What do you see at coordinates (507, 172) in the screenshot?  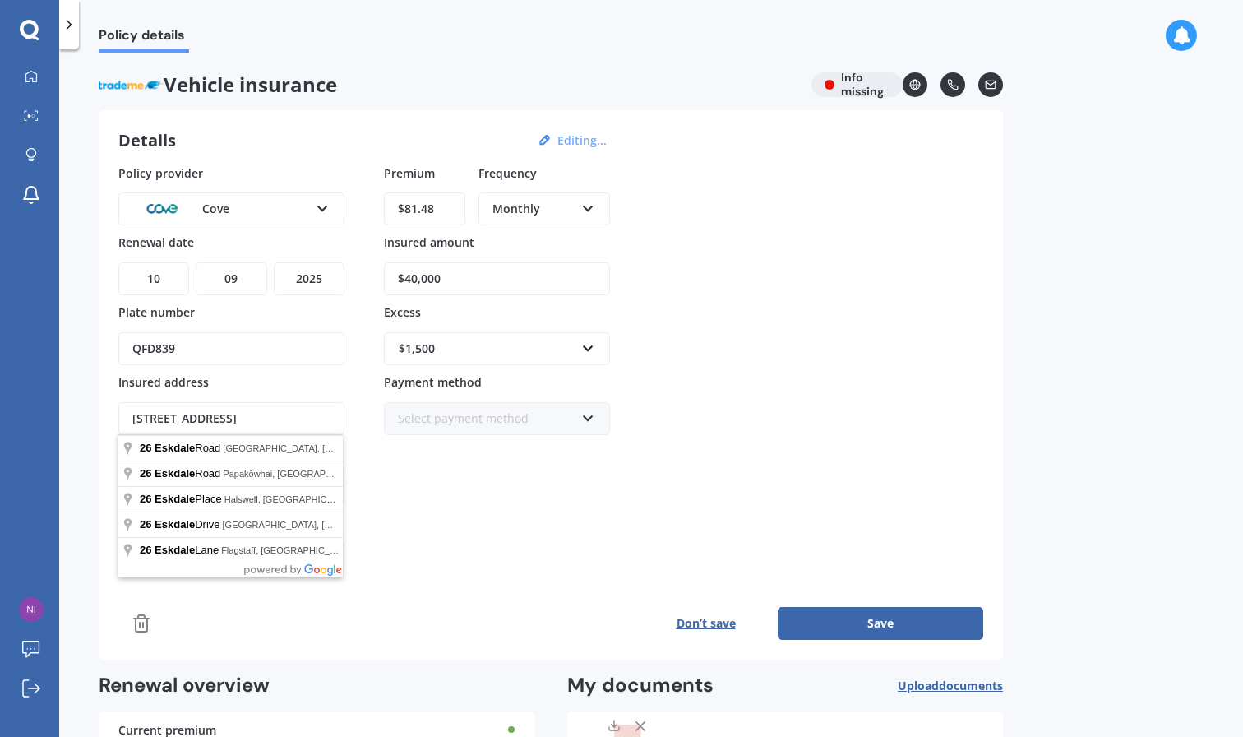 I see `span: Frequency` at bounding box center [507, 172].